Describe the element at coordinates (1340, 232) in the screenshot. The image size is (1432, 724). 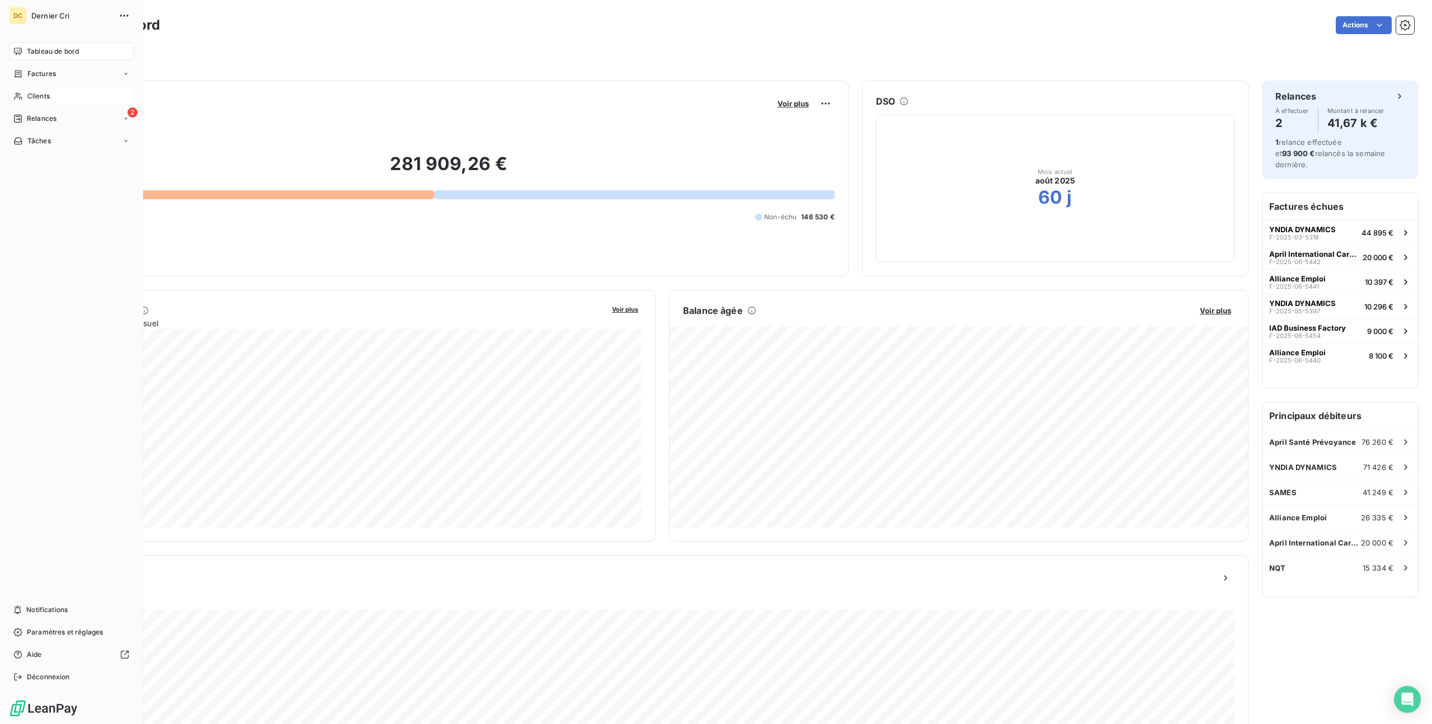
I see `button: YNDIA DYNAMICSF-2025-03-531844 895 €` at that location.